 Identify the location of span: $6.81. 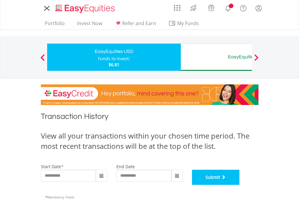
(114, 64).